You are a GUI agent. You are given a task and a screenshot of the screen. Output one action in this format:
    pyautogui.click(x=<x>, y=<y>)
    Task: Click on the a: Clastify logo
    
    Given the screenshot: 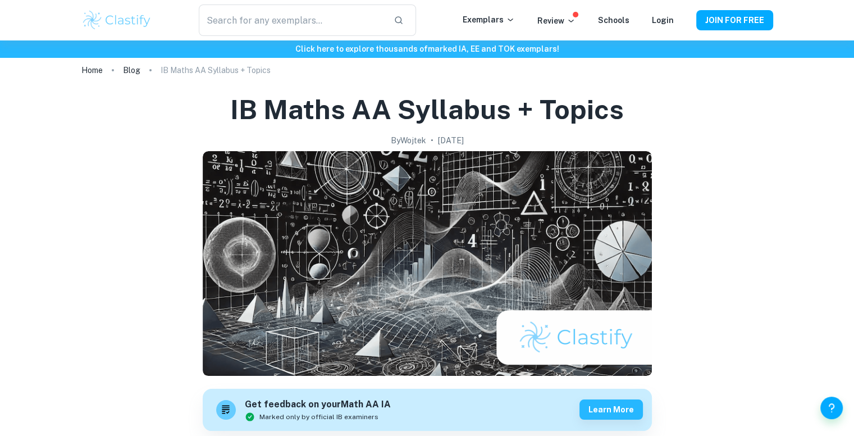 What is the action you would take?
    pyautogui.click(x=117, y=20)
    